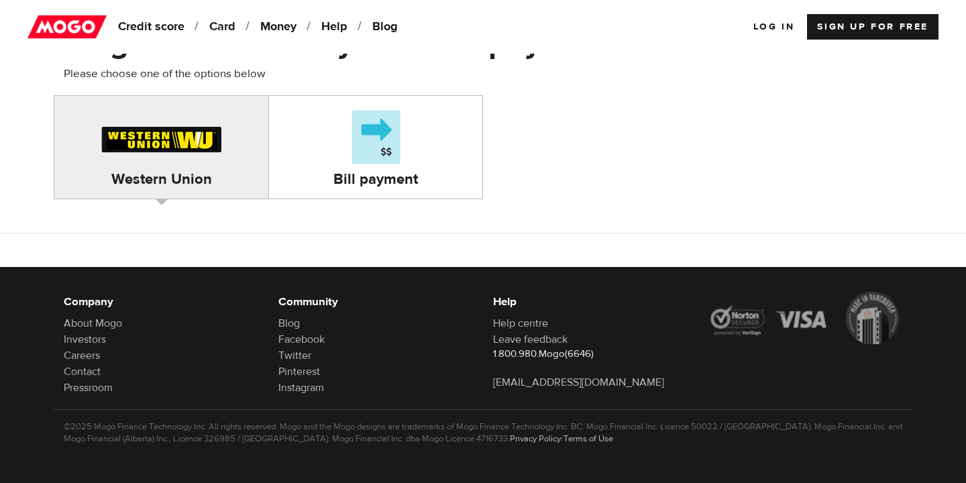 The width and height of the screenshot is (966, 483). I want to click on a: Pinterest, so click(299, 372).